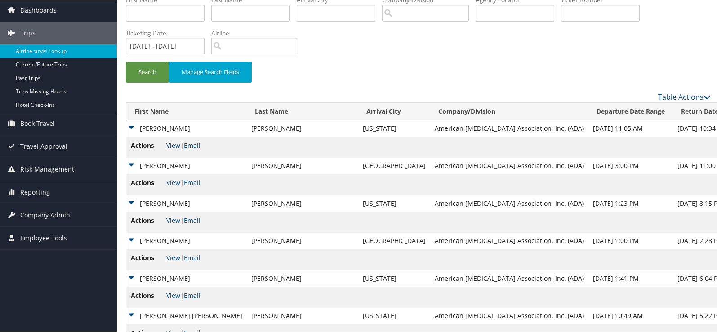 Image resolution: width=717 pixels, height=332 pixels. Describe the element at coordinates (44, 238) in the screenshot. I see `span: Employee Tools` at that location.